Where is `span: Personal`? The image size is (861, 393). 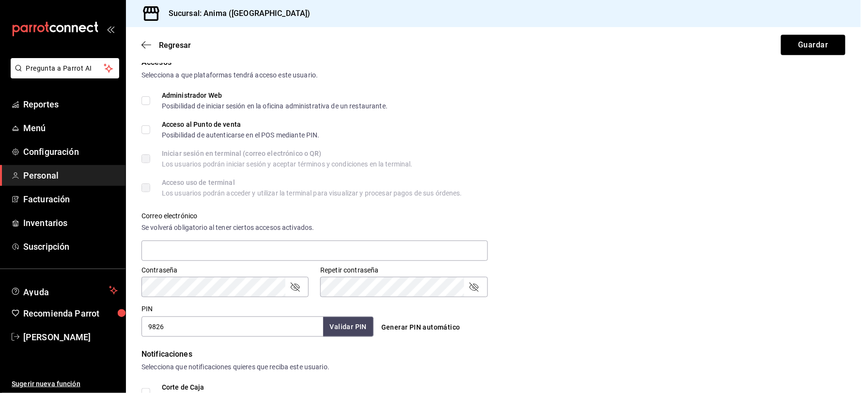 span: Personal is located at coordinates (70, 175).